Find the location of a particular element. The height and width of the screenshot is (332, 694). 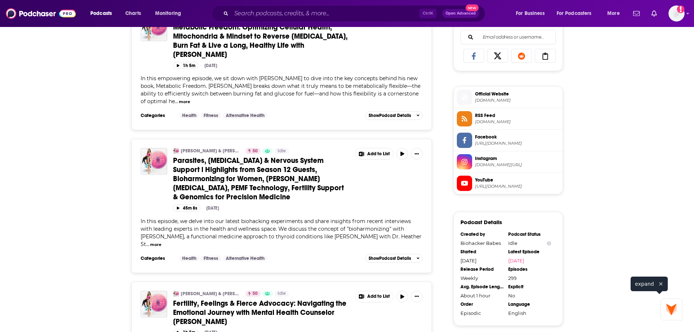

div: About 1 hour is located at coordinates (482, 296).